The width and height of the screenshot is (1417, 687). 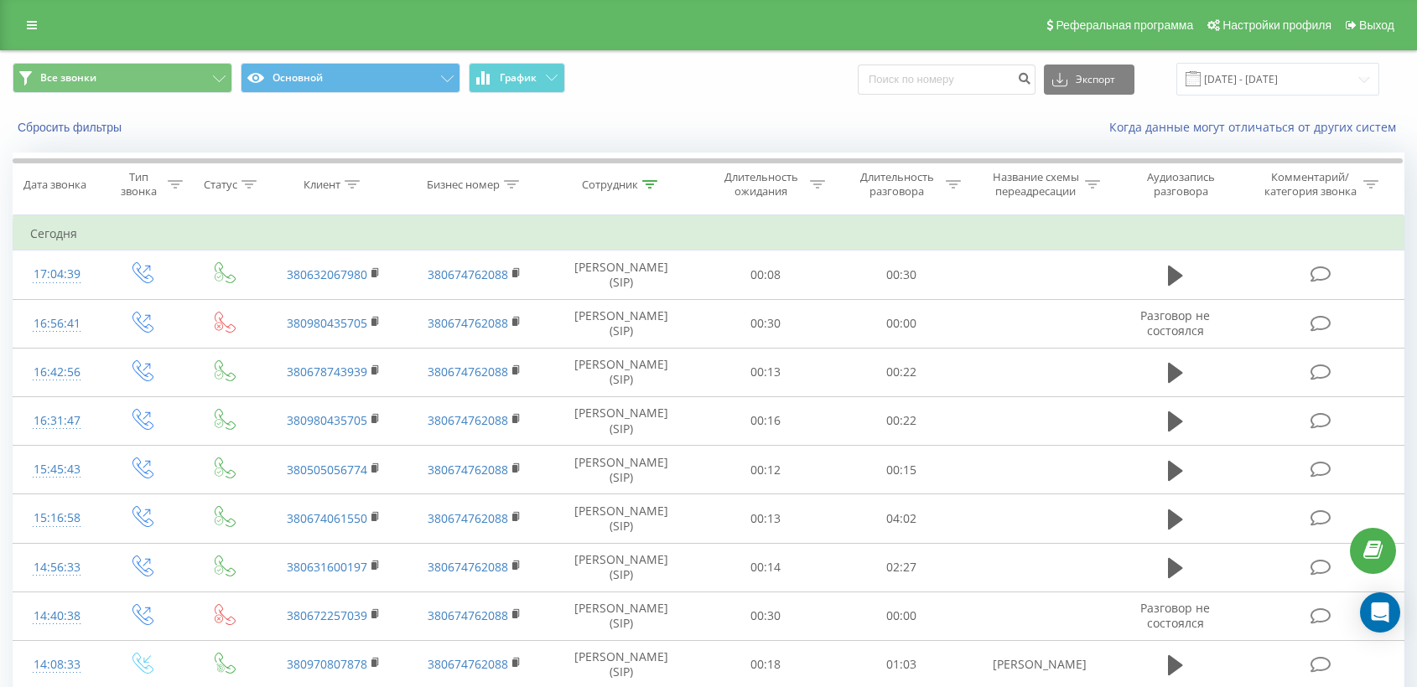 I want to click on td: 00:16, so click(x=765, y=421).